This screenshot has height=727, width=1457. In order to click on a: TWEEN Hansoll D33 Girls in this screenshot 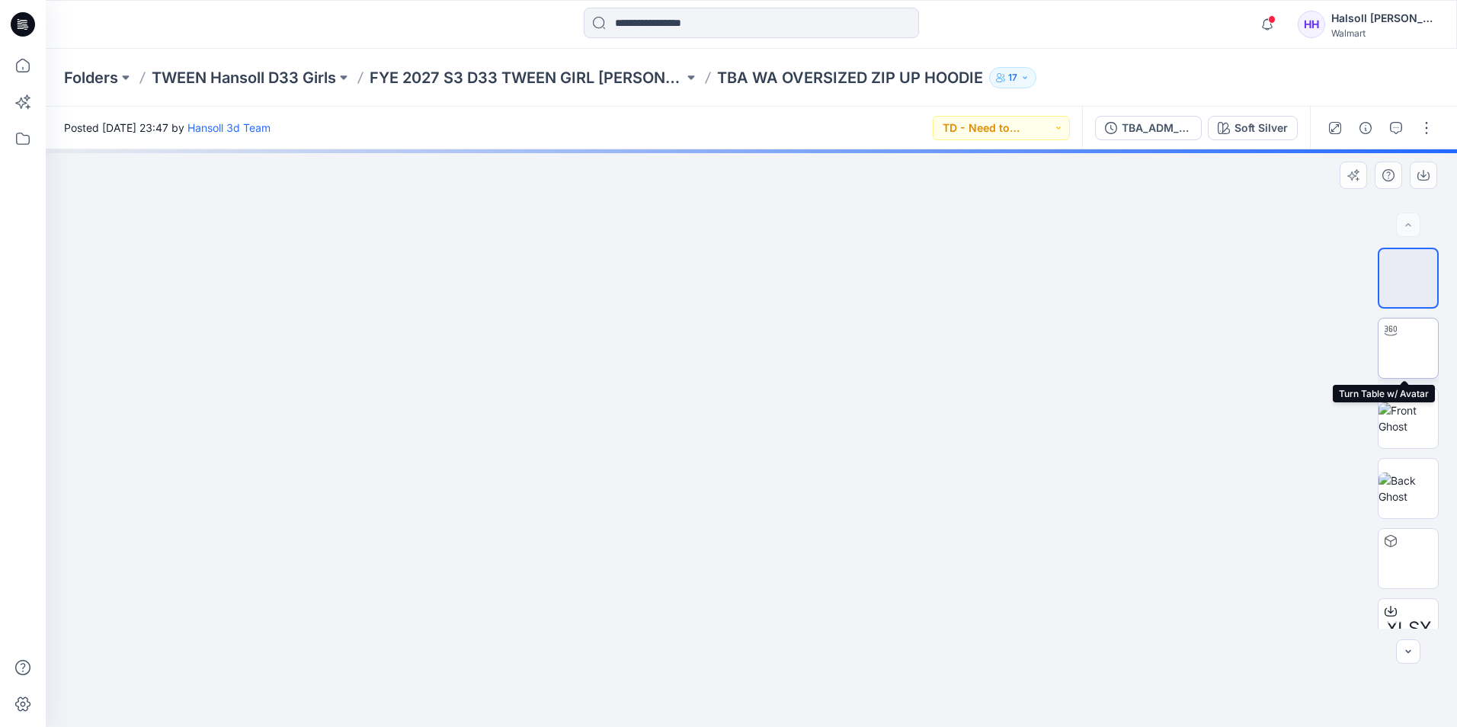, I will do `click(244, 78)`.